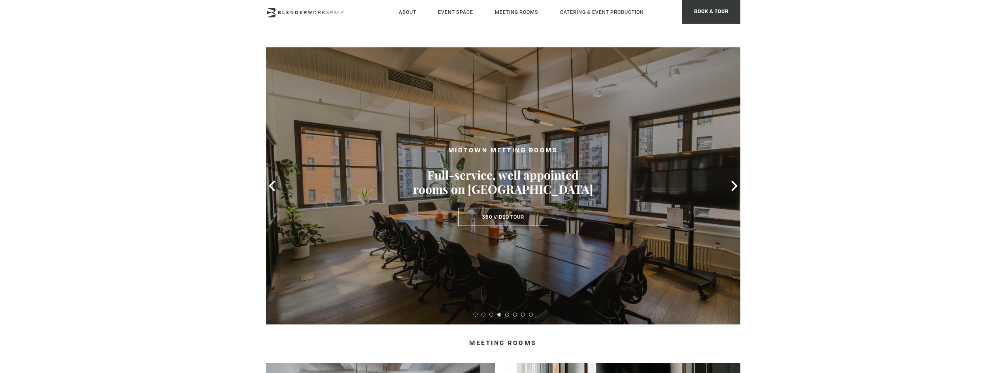  Describe the element at coordinates (503, 344) in the screenshot. I see `h4: Meeting Rooms` at that location.